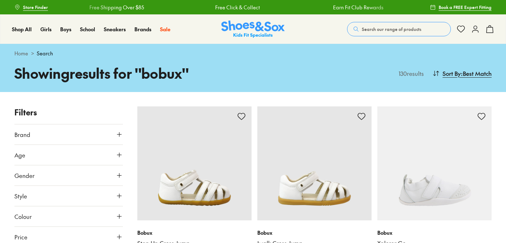  What do you see at coordinates (114, 29) in the screenshot?
I see `a: Sneakers` at bounding box center [114, 29].